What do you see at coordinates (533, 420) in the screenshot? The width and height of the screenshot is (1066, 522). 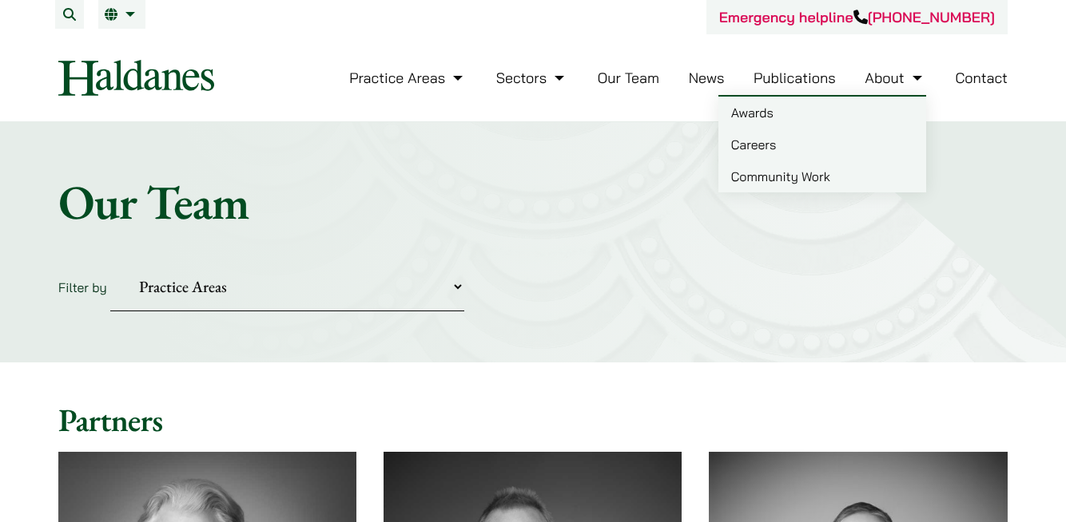 I see `h2: Partners` at bounding box center [533, 420].